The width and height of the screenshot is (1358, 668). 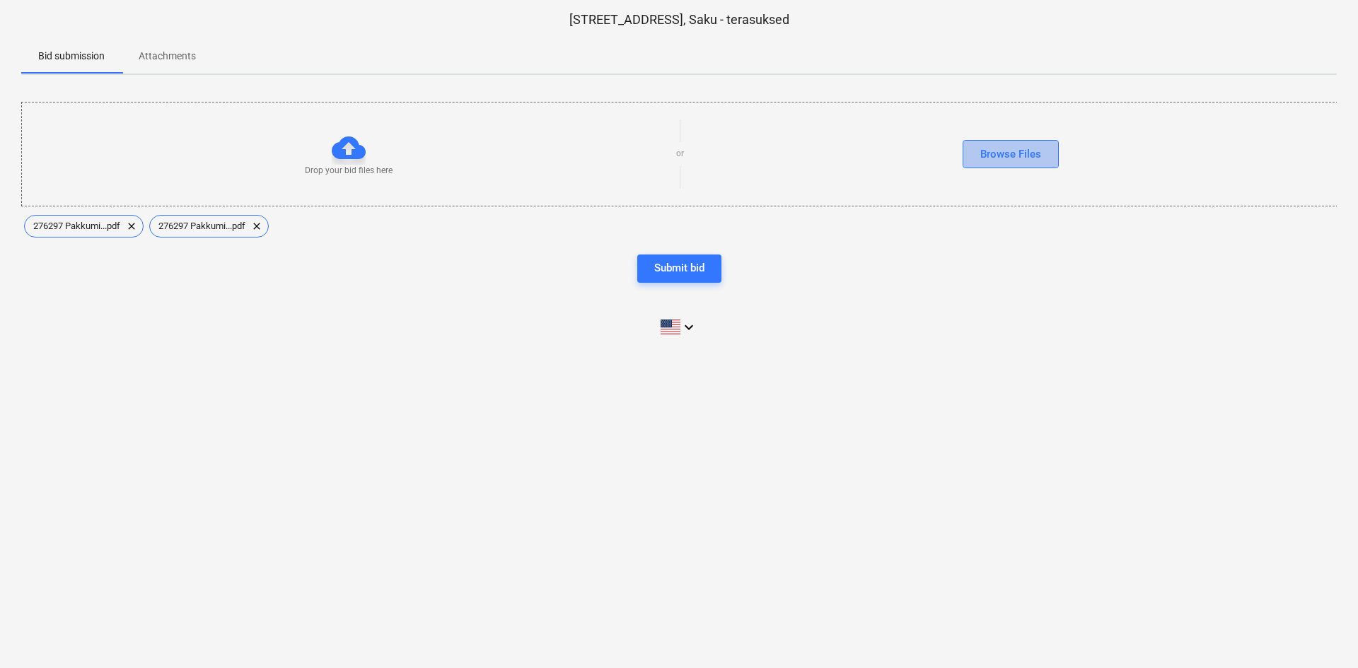 What do you see at coordinates (679, 269) in the screenshot?
I see `button: Submit bid` at bounding box center [679, 269].